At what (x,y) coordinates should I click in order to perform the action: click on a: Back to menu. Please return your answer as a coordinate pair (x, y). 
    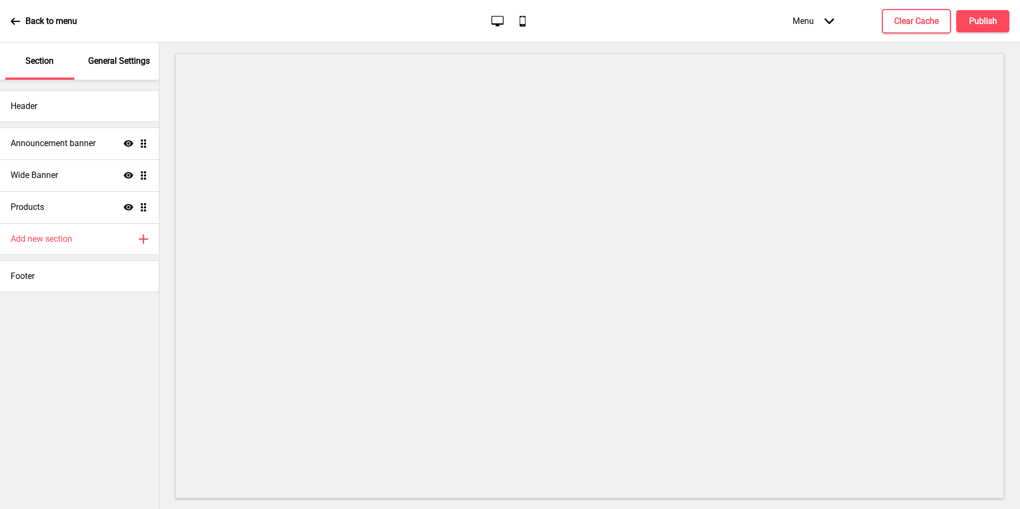
    Looking at the image, I should click on (44, 21).